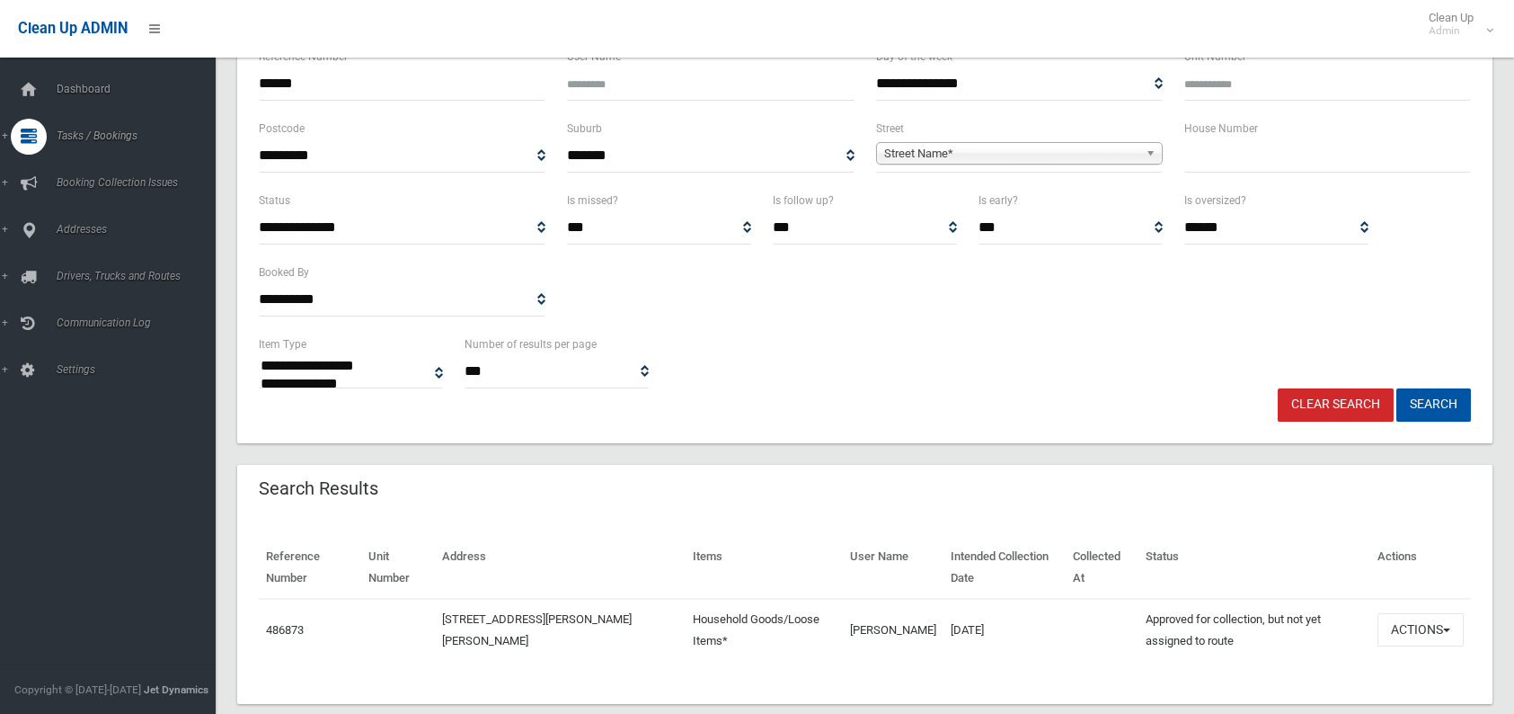  What do you see at coordinates (140, 276) in the screenshot?
I see `span: Drivers, Trucks and Routes` at bounding box center [140, 276].